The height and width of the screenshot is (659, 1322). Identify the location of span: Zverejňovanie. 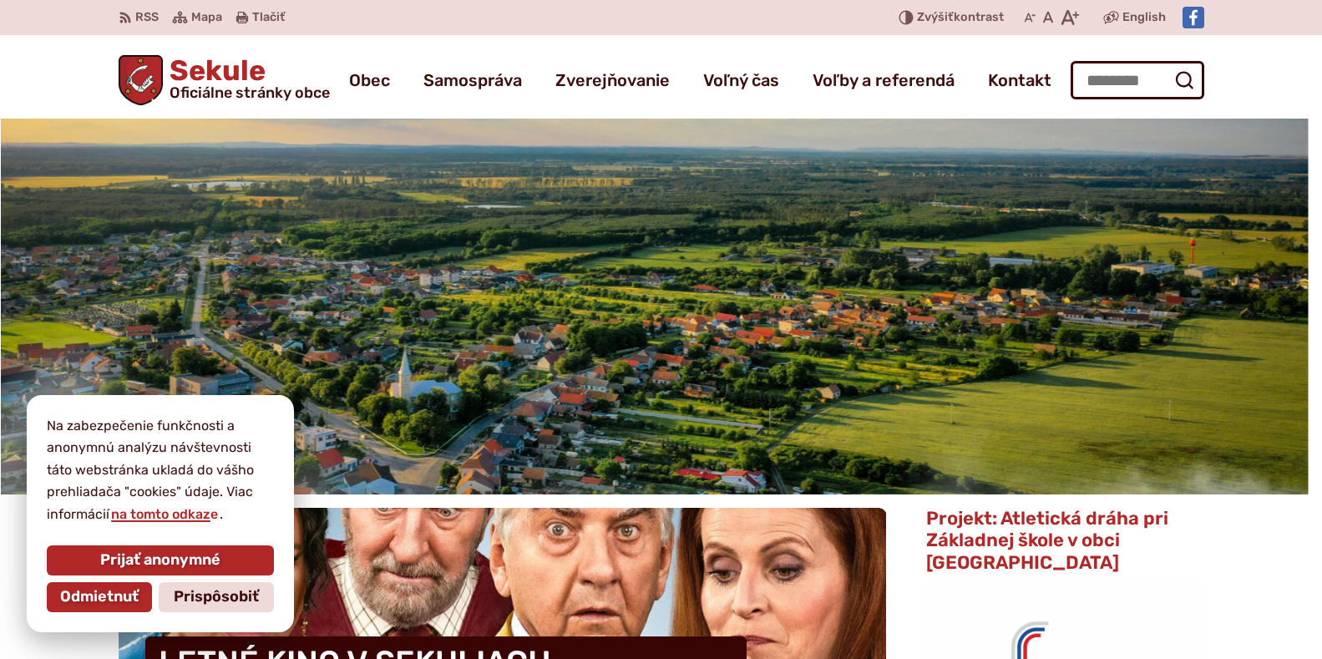
(612, 80).